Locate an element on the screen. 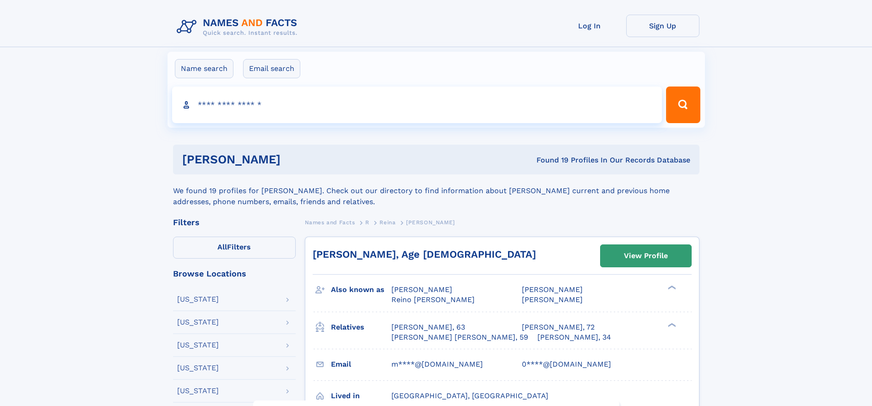 Image resolution: width=872 pixels, height=406 pixels. a: R is located at coordinates (367, 222).